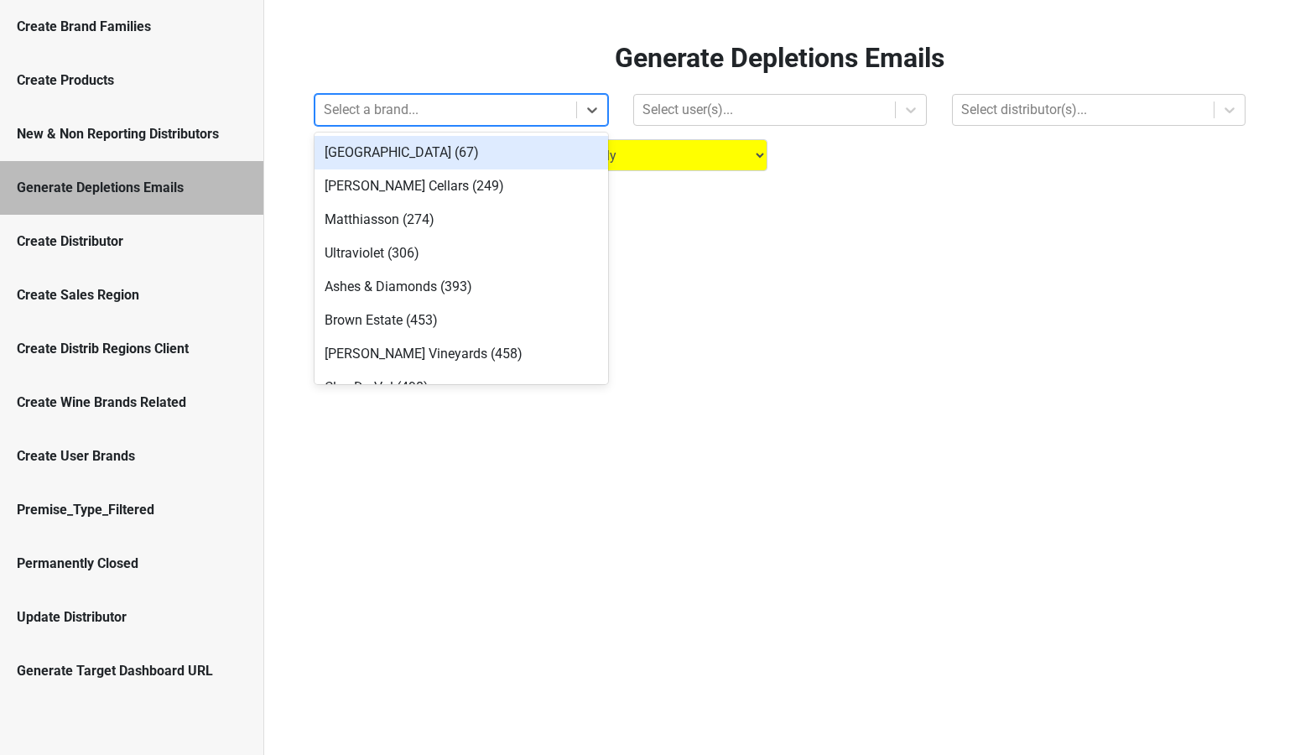 This screenshot has height=755, width=1295. What do you see at coordinates (132, 564) in the screenshot?
I see `div: Permanently Closed` at bounding box center [132, 564].